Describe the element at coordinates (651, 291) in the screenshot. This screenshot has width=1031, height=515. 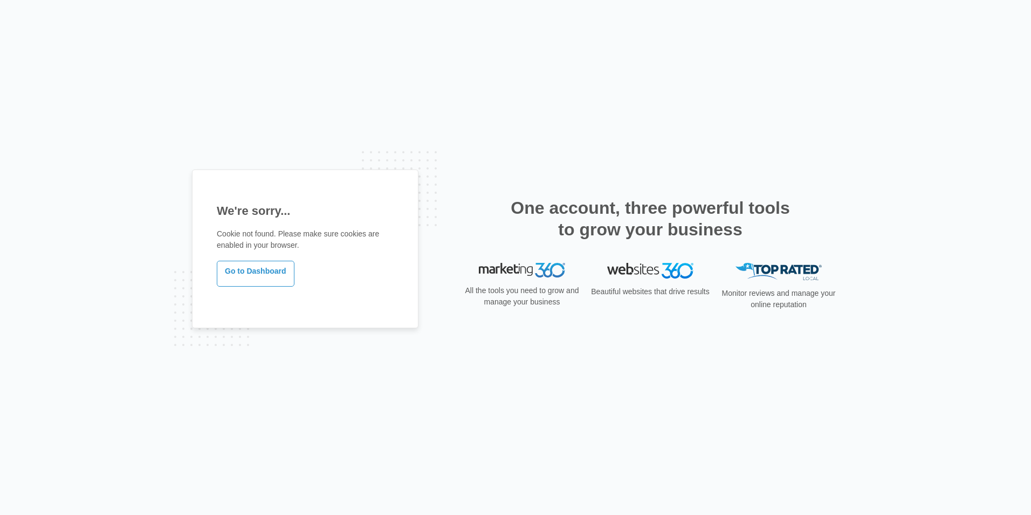
I see `p: Beautiful websites that drive results` at that location.